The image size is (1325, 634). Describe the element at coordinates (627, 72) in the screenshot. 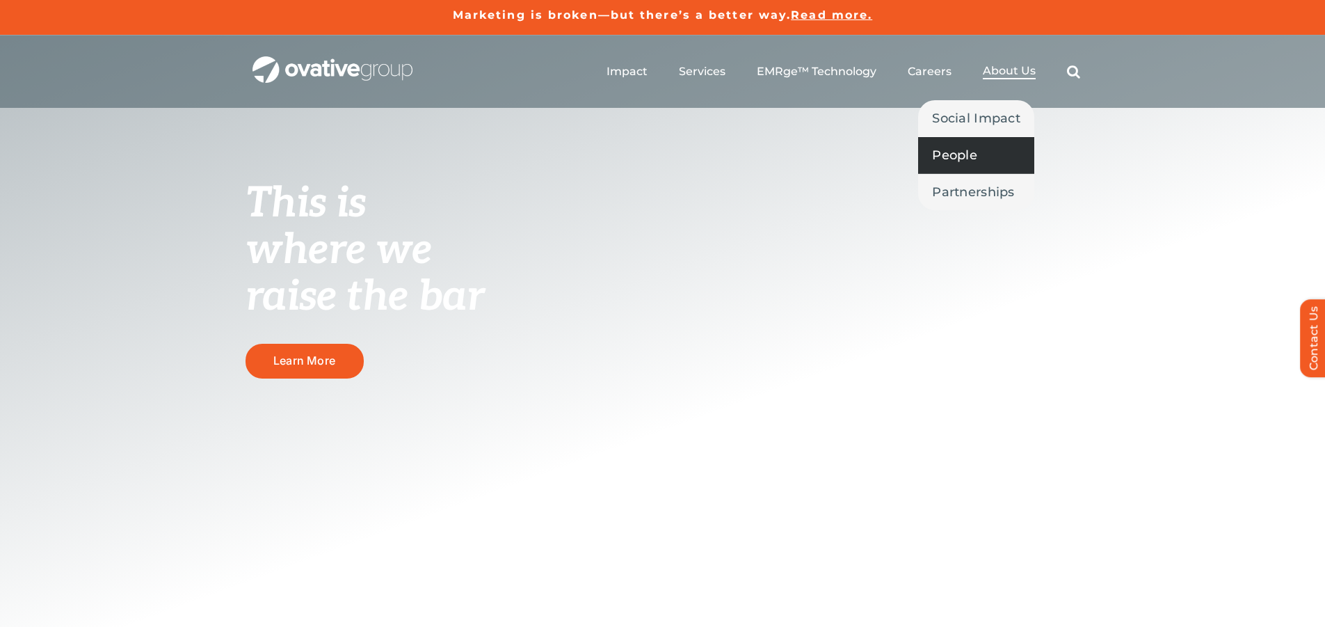

I see `span: Impact` at that location.